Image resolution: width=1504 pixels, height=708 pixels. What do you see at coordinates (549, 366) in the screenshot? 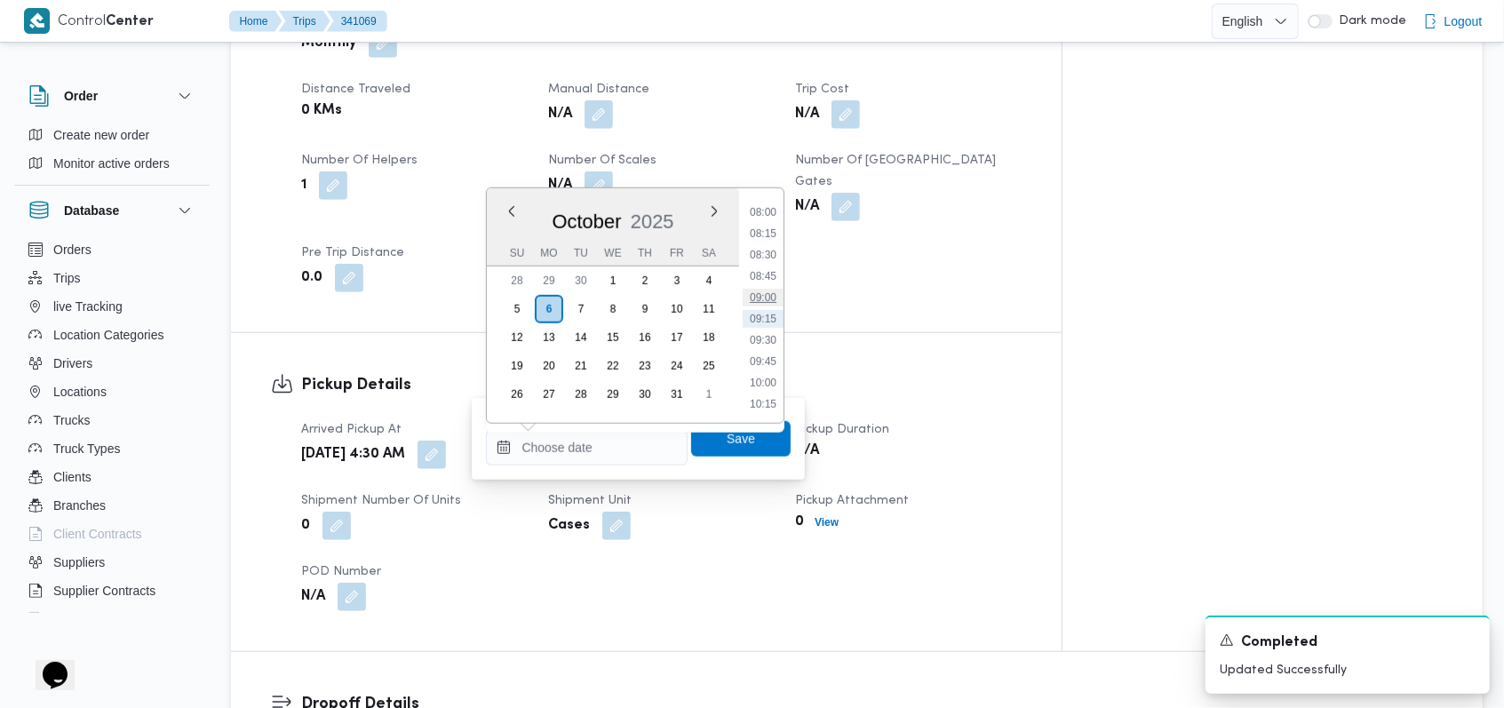
I see `div: day-20` at bounding box center [549, 366].